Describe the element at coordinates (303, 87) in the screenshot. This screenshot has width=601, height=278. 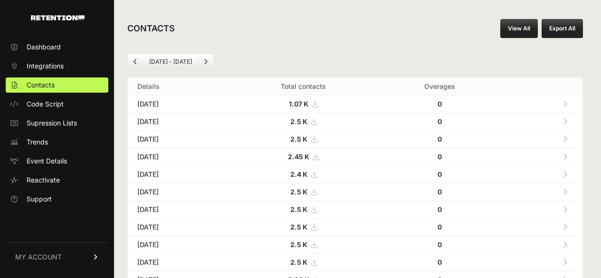
I see `th: Total contacts` at that location.